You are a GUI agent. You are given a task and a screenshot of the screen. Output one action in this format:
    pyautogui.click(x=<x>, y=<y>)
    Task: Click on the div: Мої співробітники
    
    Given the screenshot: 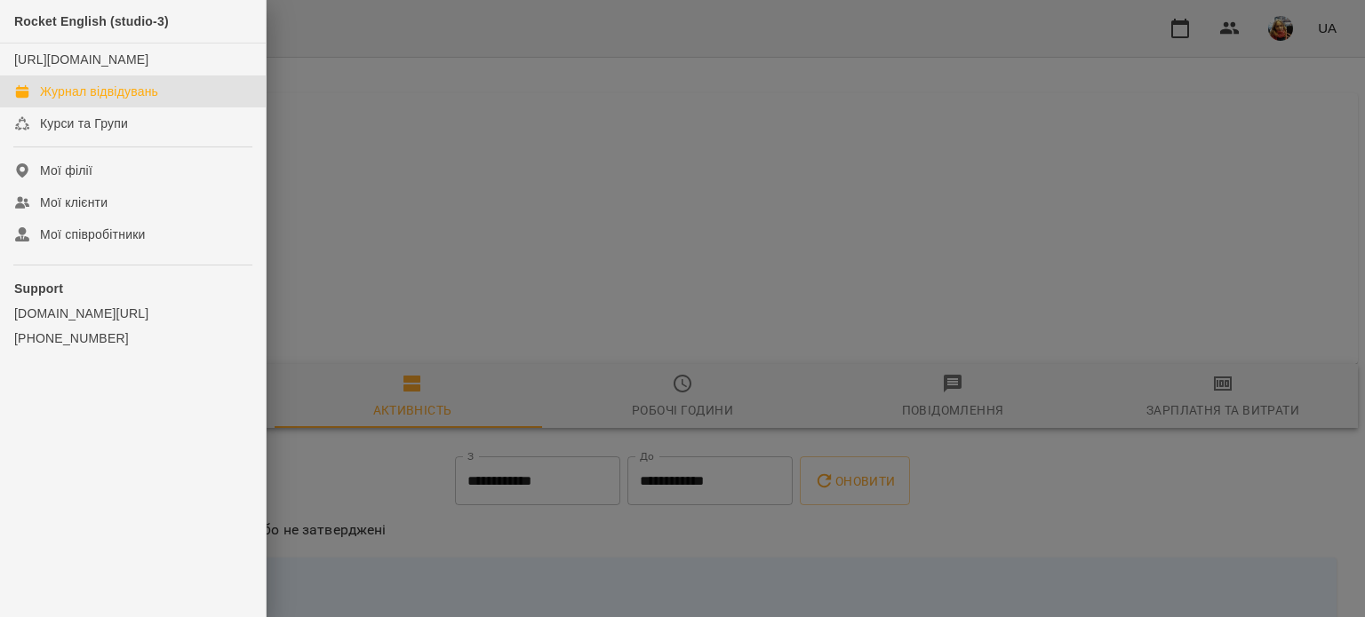 What is the action you would take?
    pyautogui.click(x=92, y=235)
    